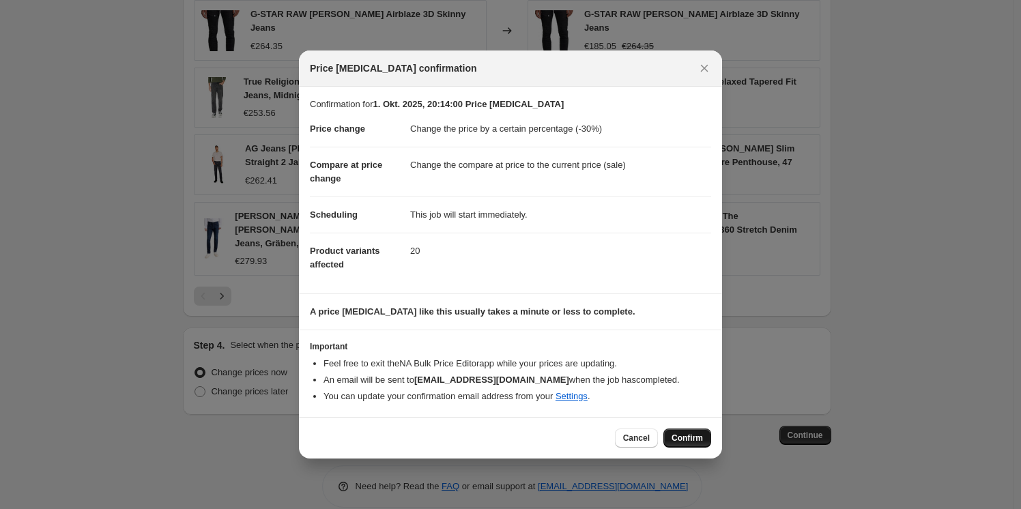 The height and width of the screenshot is (509, 1021). What do you see at coordinates (560, 164) in the screenshot?
I see `dd: Change the compare at price to the current price (sale)` at bounding box center [560, 164].